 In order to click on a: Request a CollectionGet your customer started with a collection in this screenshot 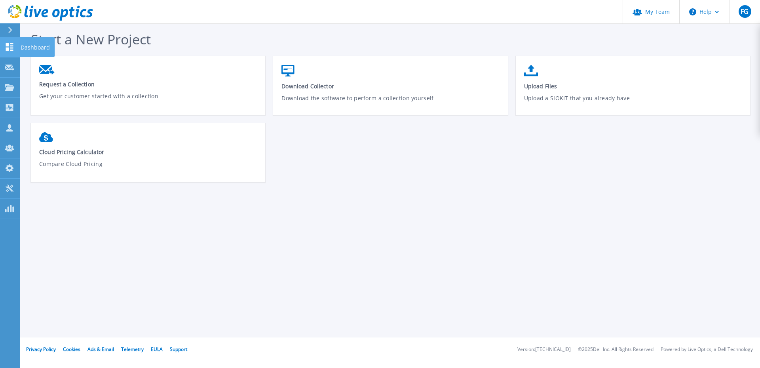, I will do `click(148, 88)`.